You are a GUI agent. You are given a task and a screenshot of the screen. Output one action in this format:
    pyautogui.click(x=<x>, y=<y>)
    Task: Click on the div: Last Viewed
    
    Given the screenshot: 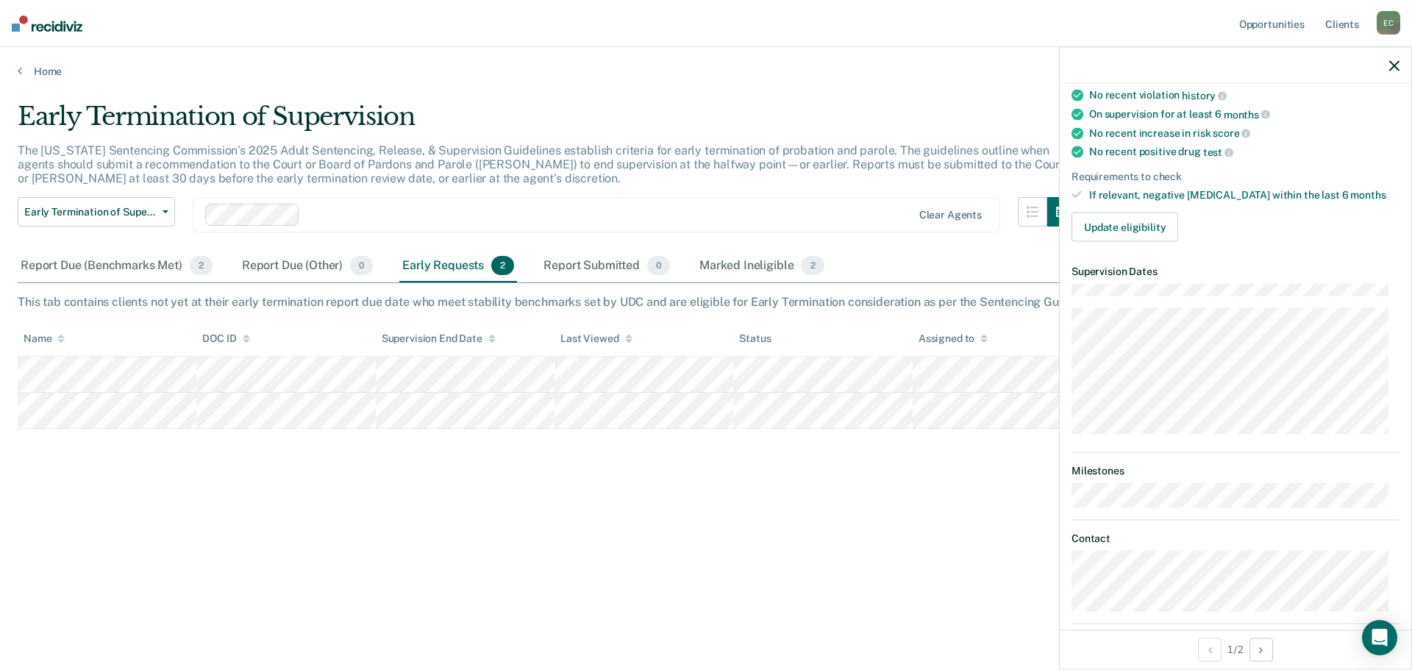 What is the action you would take?
    pyautogui.click(x=596, y=338)
    